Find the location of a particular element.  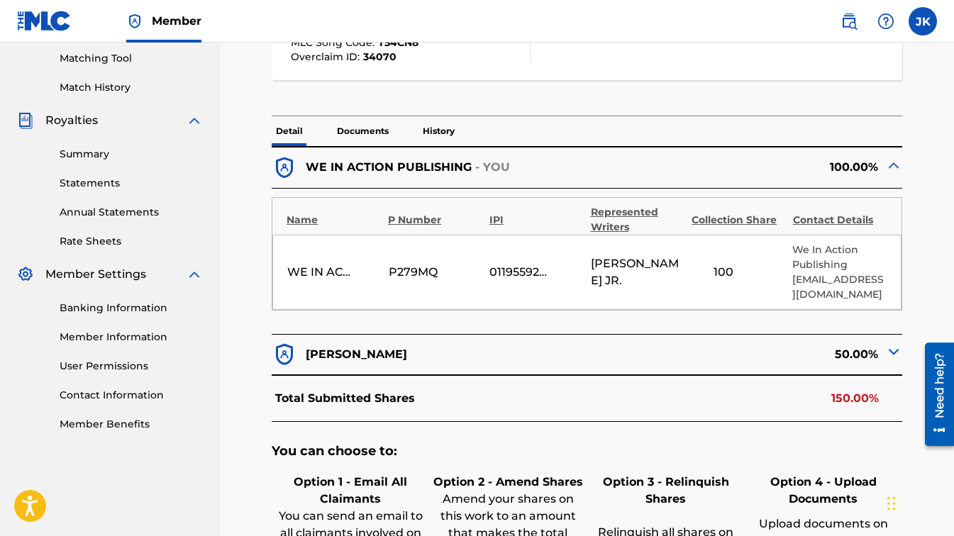

div: 50.00% is located at coordinates (745, 355).